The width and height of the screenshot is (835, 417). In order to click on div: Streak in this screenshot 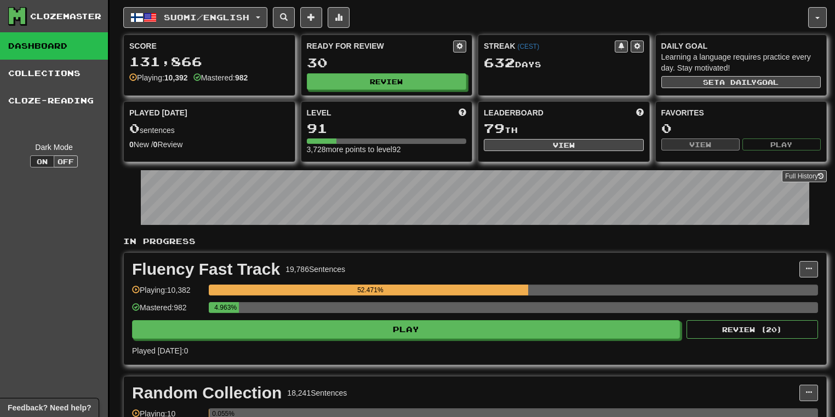, I will do `click(549, 46)`.